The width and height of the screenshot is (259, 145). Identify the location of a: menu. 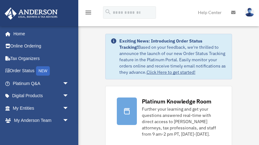
(88, 13).